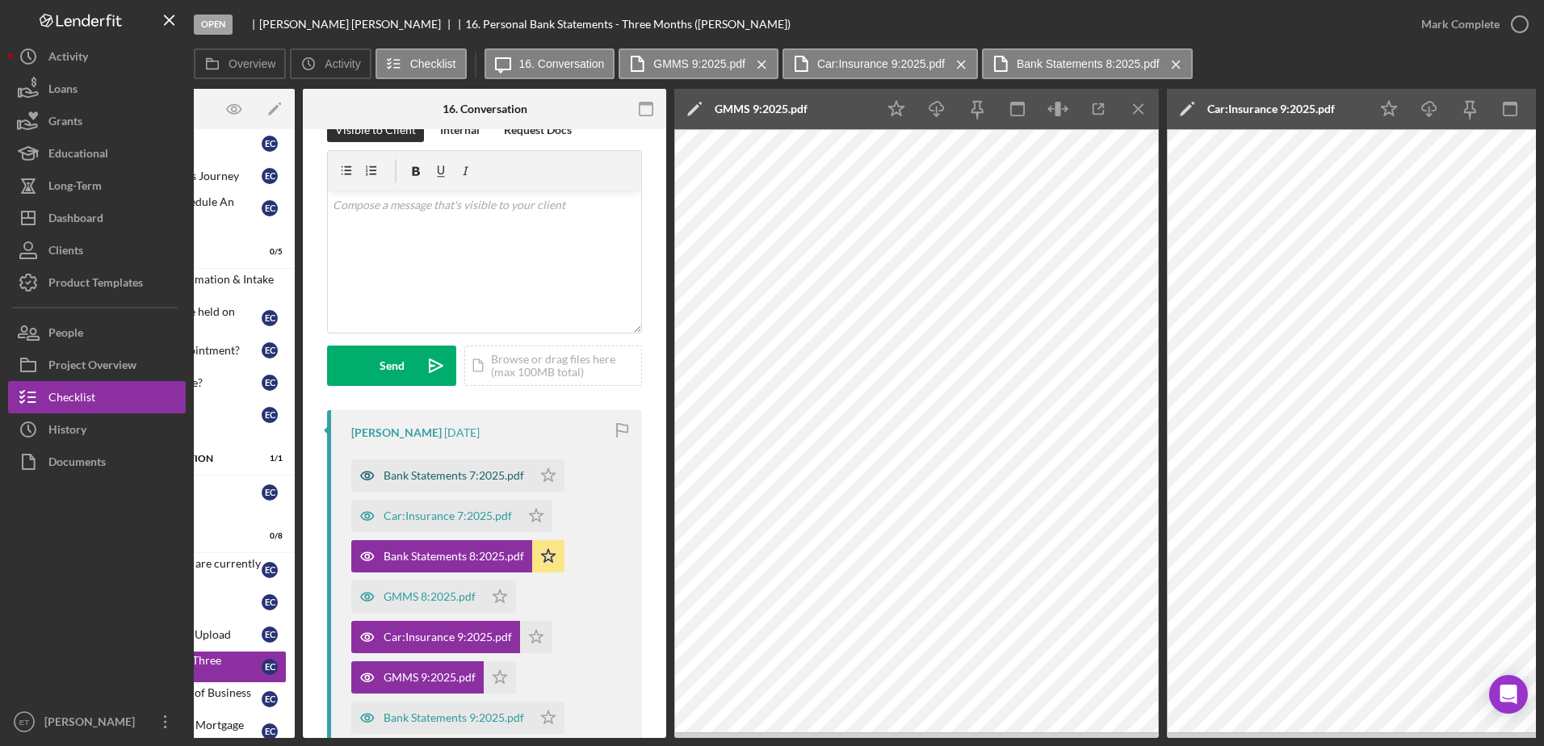 This screenshot has height=746, width=1544. Describe the element at coordinates (240, 64) in the screenshot. I see `button: Overview` at that location.